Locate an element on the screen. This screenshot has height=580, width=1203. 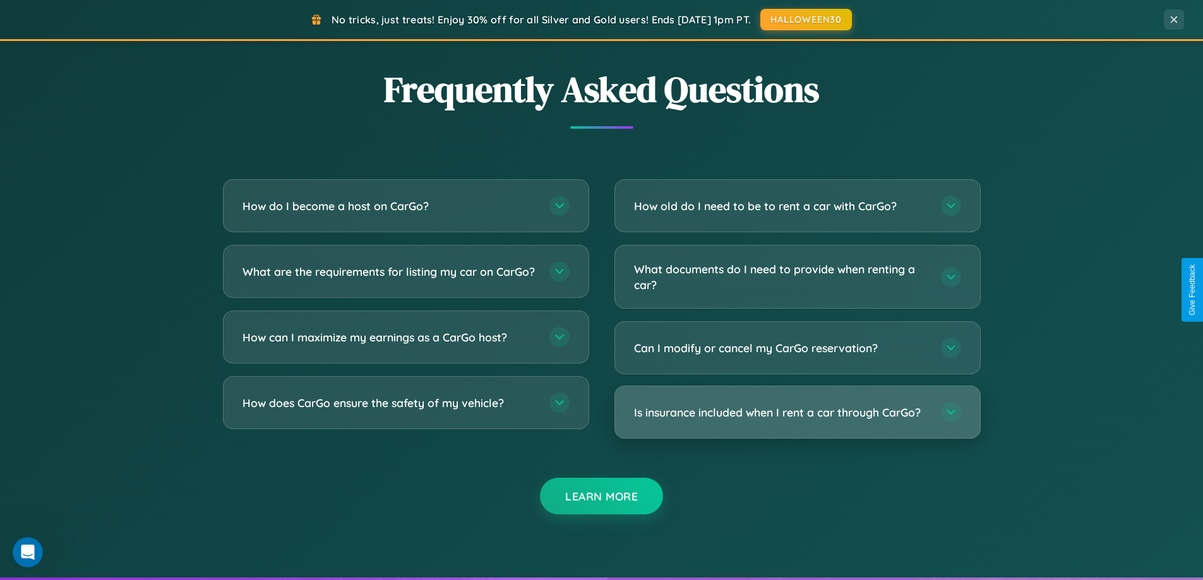
h3: How old do I need to be to rent a car with CarGo? is located at coordinates (781, 206).